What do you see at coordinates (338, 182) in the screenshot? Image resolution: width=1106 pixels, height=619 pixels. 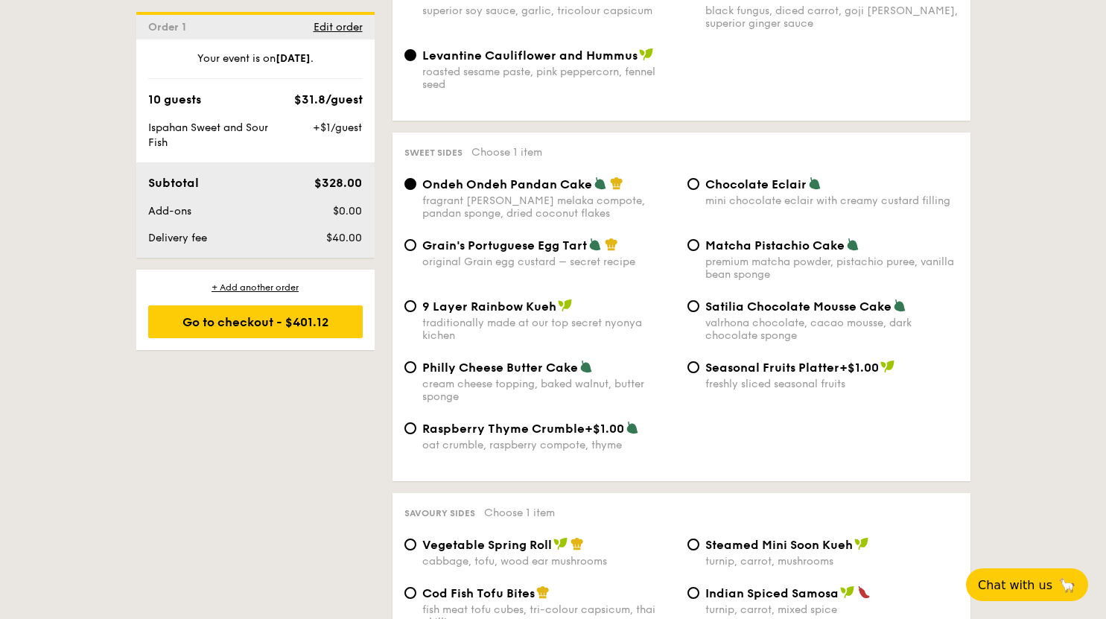 I see `span: $328.00` at bounding box center [338, 182].